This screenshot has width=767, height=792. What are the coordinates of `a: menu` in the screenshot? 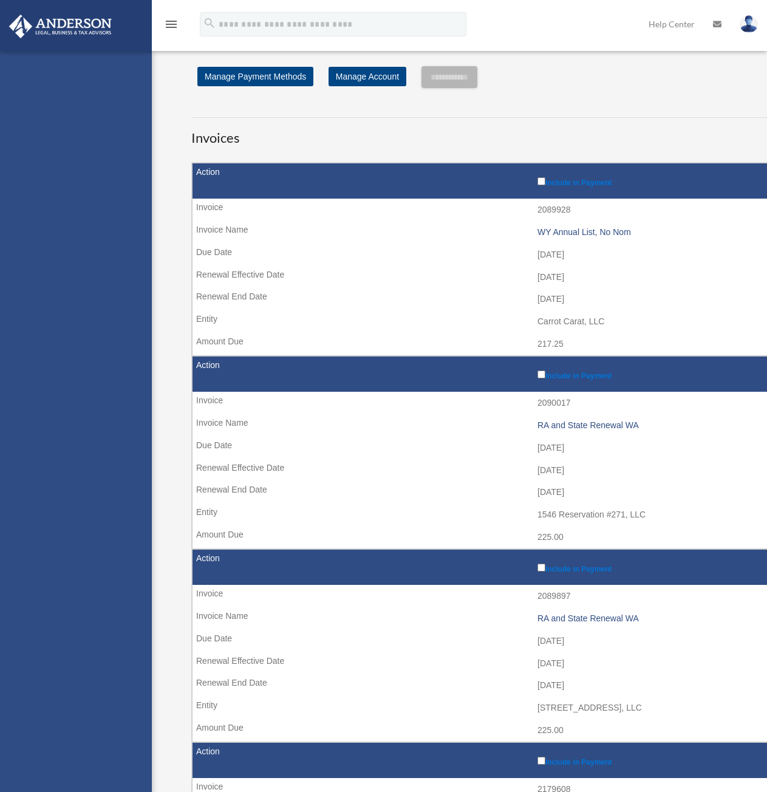 It's located at (171, 26).